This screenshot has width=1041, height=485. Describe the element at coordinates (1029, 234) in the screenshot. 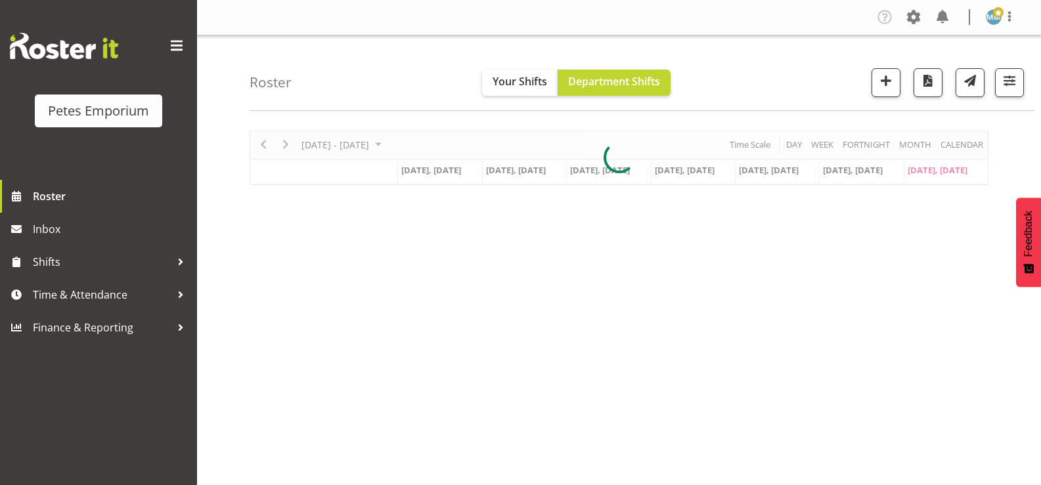

I see `span: Feedback` at that location.